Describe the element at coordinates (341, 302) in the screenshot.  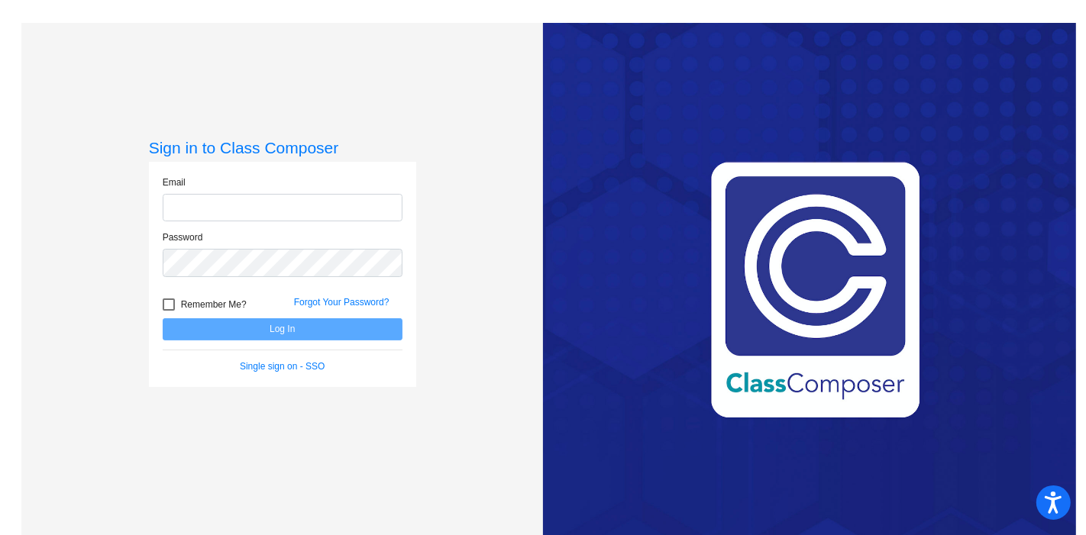
I see `a: Forgot Your Password?` at that location.